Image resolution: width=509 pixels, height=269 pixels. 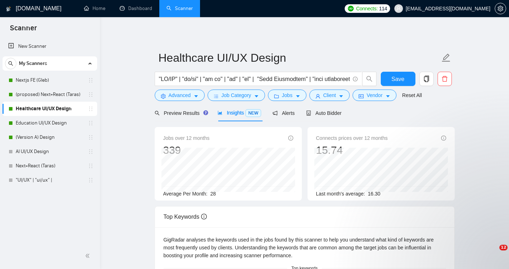 What do you see at coordinates (330, 95) in the screenshot?
I see `button: userClientcaret-down` at bounding box center [330, 95].